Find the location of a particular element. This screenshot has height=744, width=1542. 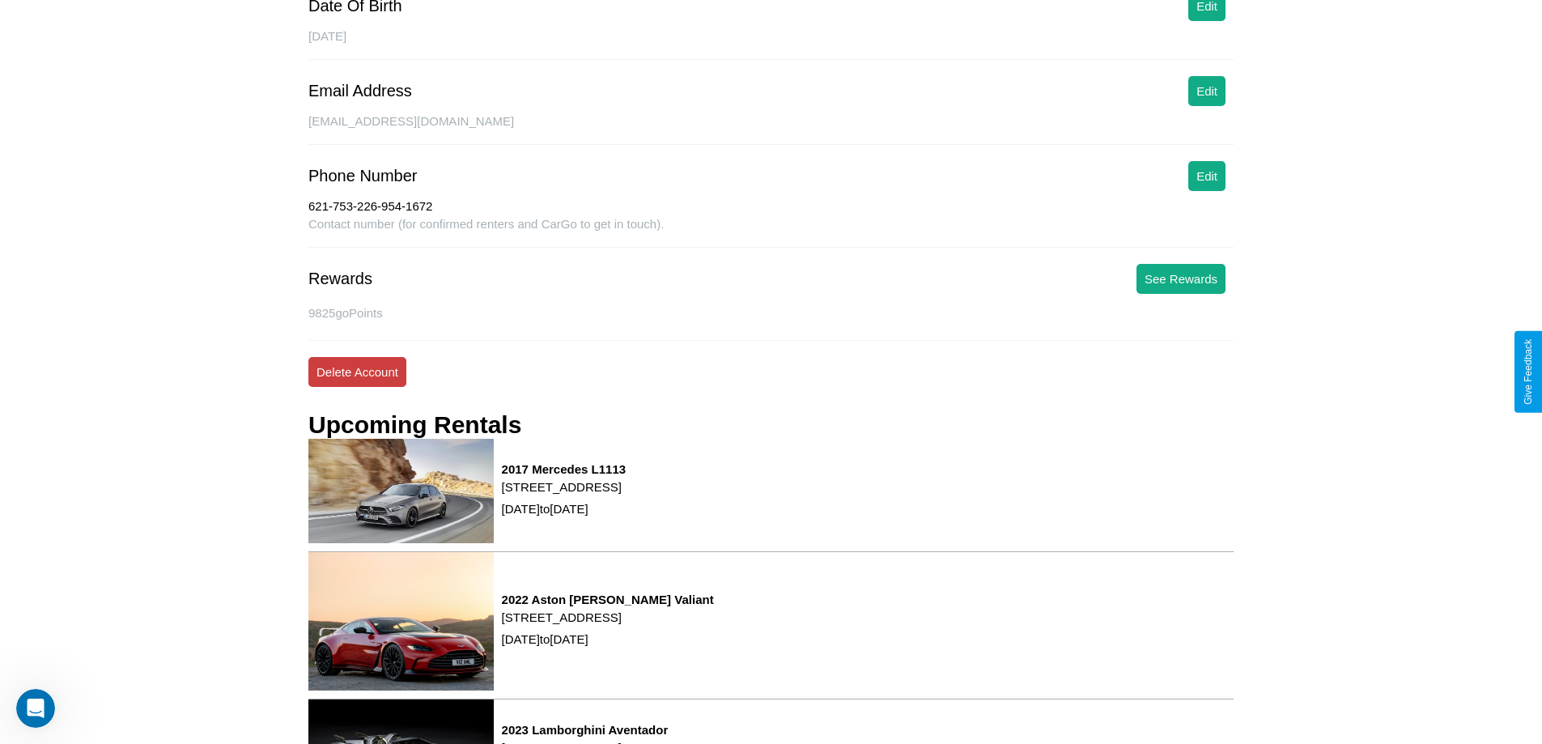

div: Phone Number is located at coordinates (363, 176).